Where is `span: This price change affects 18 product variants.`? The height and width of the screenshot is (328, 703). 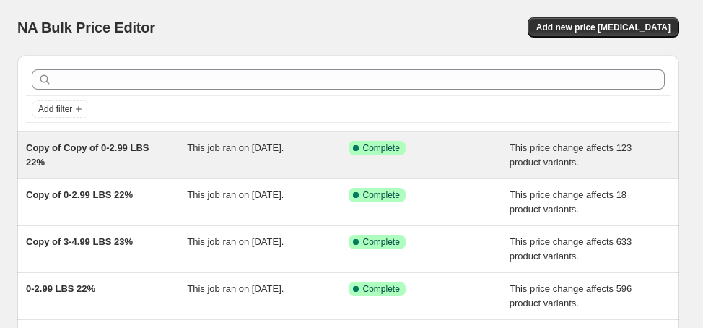 span: This price change affects 18 product variants. is located at coordinates (568, 201).